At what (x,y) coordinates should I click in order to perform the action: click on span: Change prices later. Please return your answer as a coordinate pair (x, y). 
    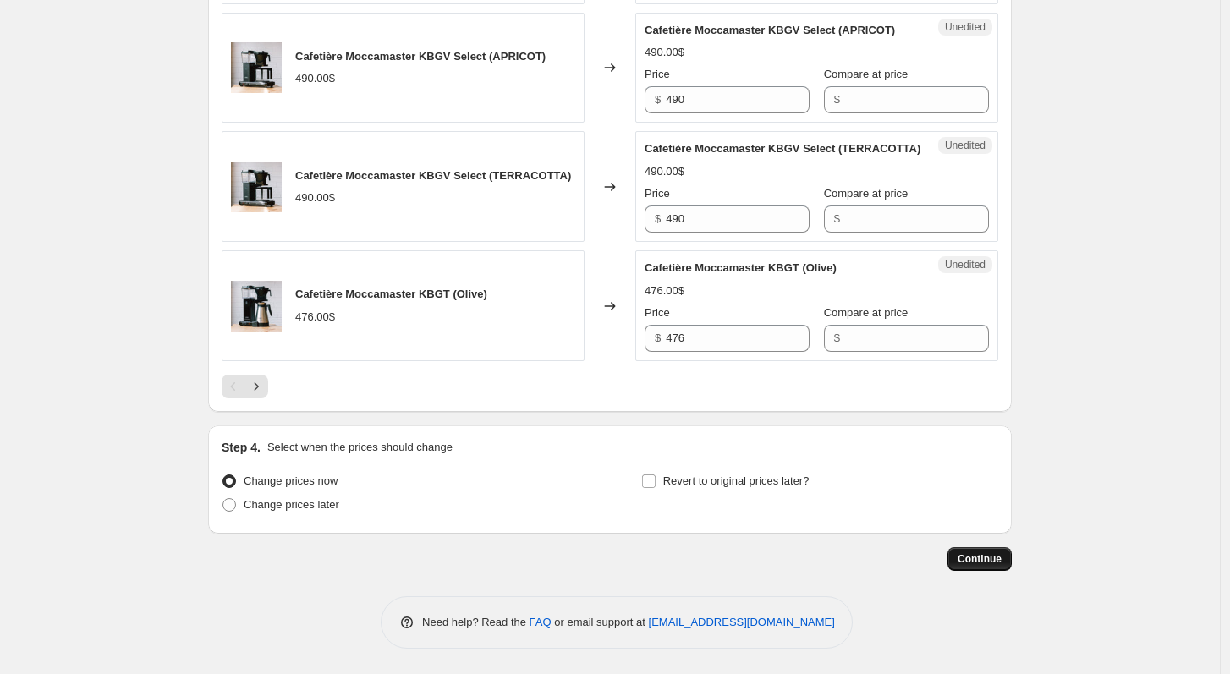
    Looking at the image, I should click on (291, 504).